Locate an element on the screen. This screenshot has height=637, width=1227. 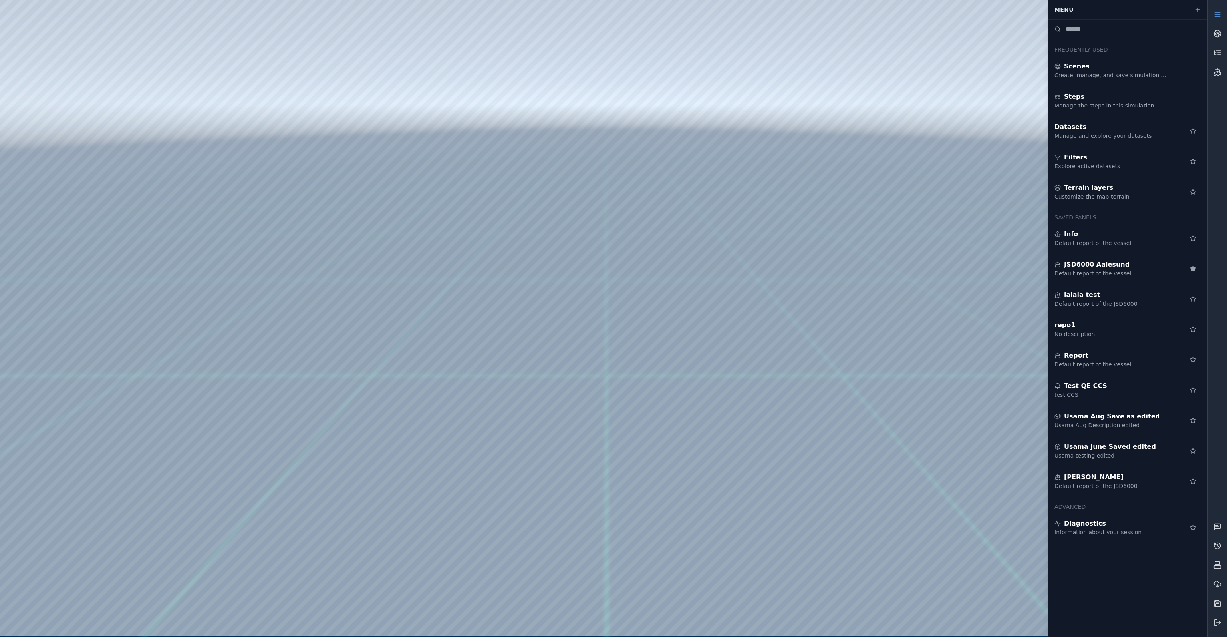
div: Information about your session is located at coordinates (1112, 532).